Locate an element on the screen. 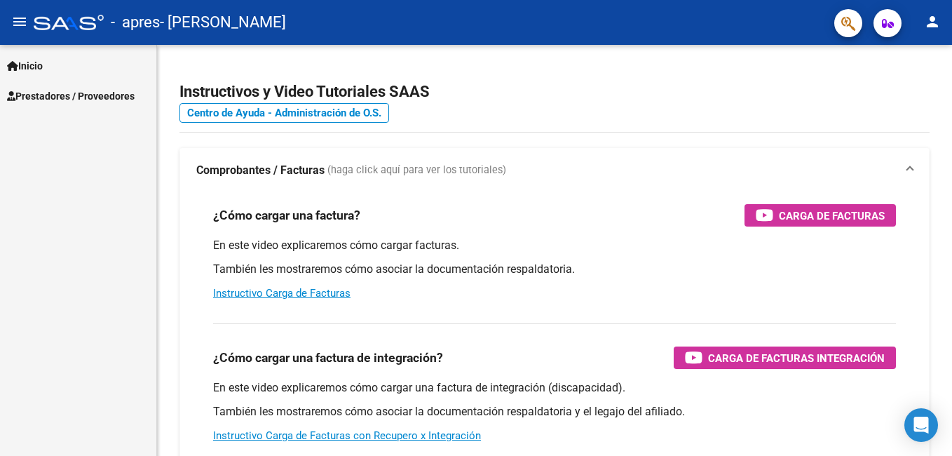 Image resolution: width=952 pixels, height=456 pixels. span: Prestadores / Proveedores is located at coordinates (71, 96).